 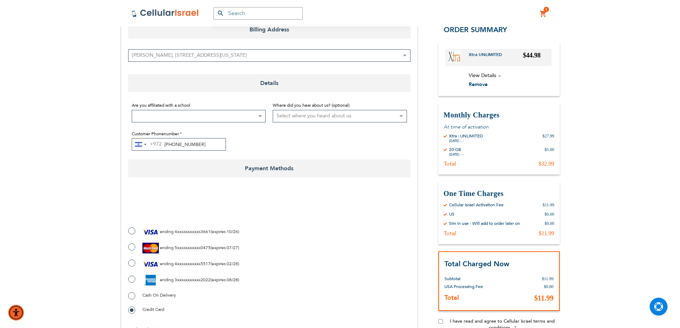 What do you see at coordinates (484, 223) in the screenshot?
I see `div: Sim in use - Will add to order later on` at bounding box center [484, 223].